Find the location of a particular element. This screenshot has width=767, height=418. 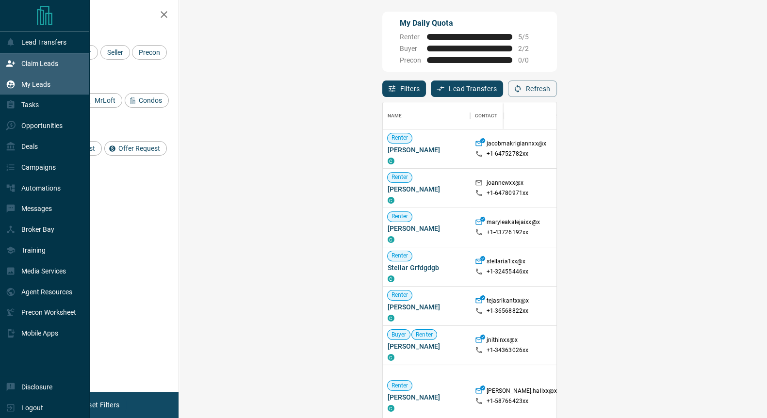

span: Stellar Grfdgdgb is located at coordinates (426, 268).